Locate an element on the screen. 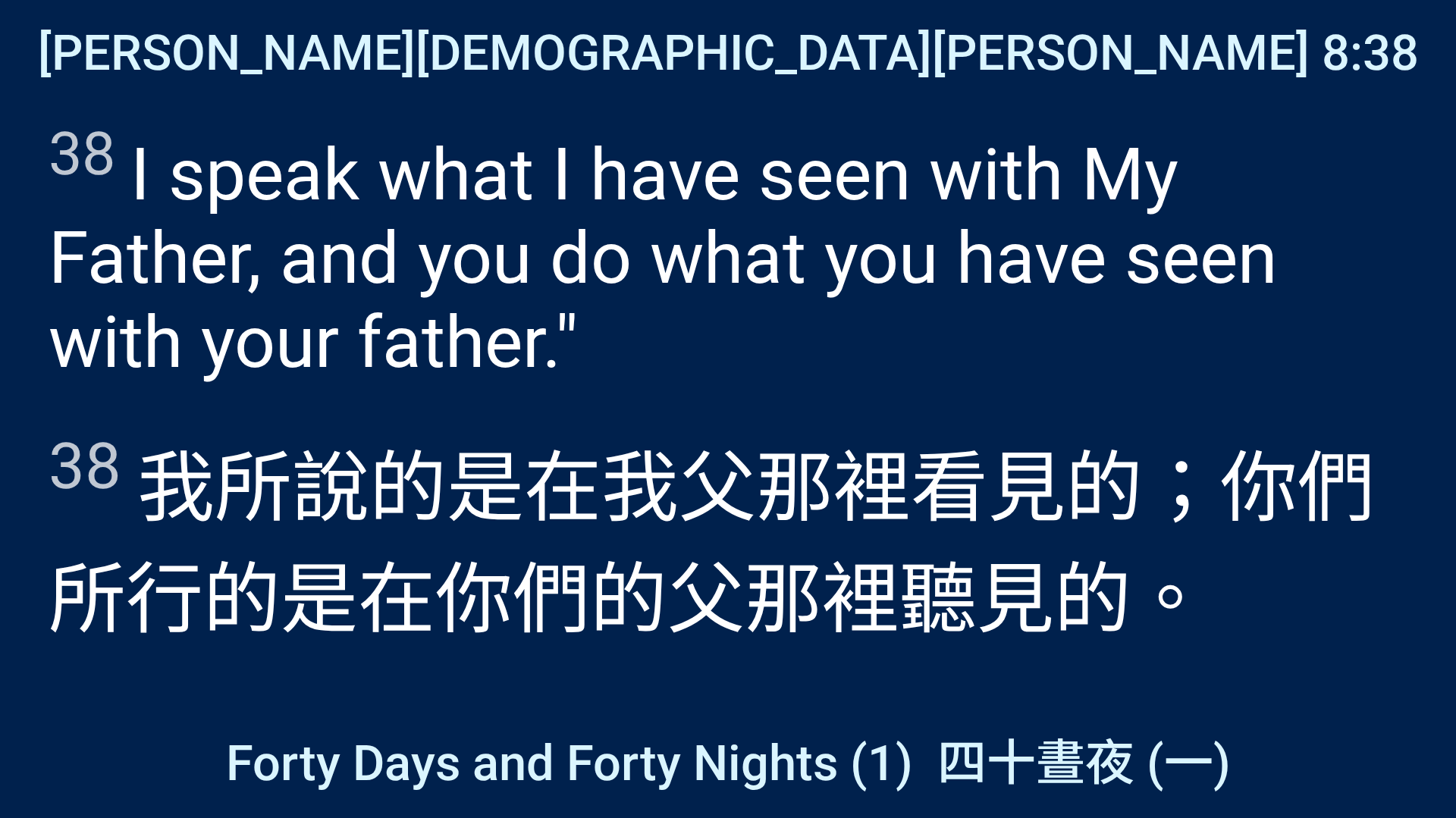 The height and width of the screenshot is (818, 1456). wg2980: 是 is located at coordinates (711, 544).